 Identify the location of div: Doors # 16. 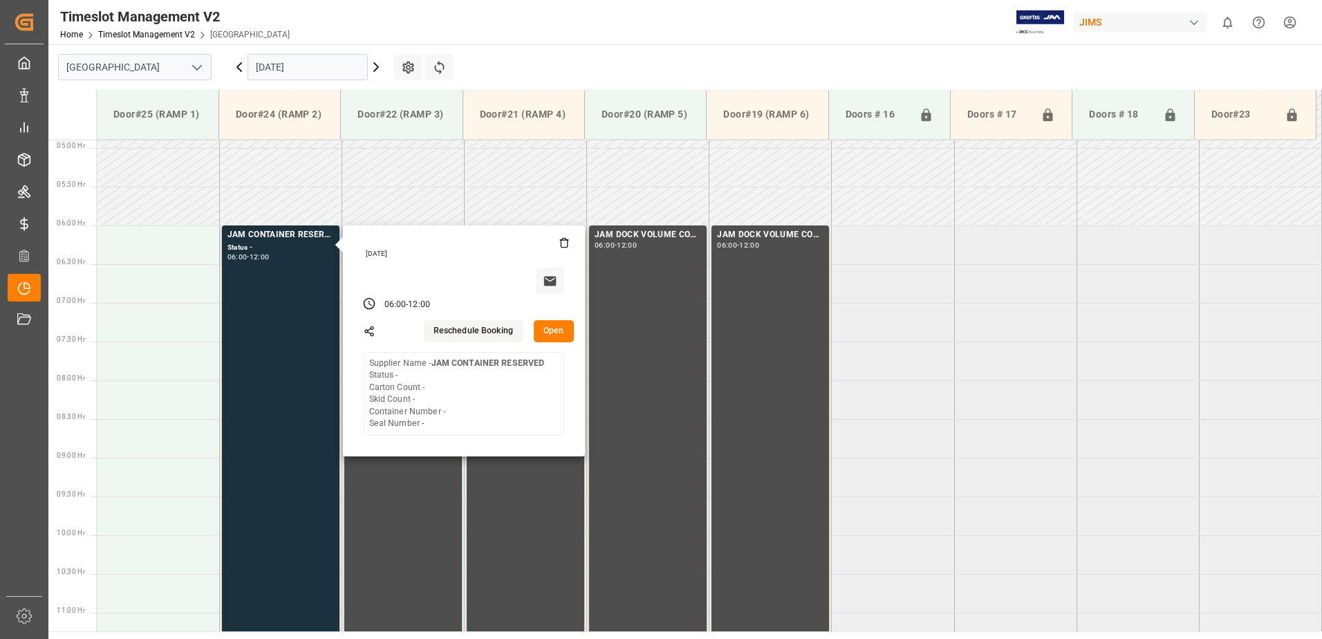
(877, 115).